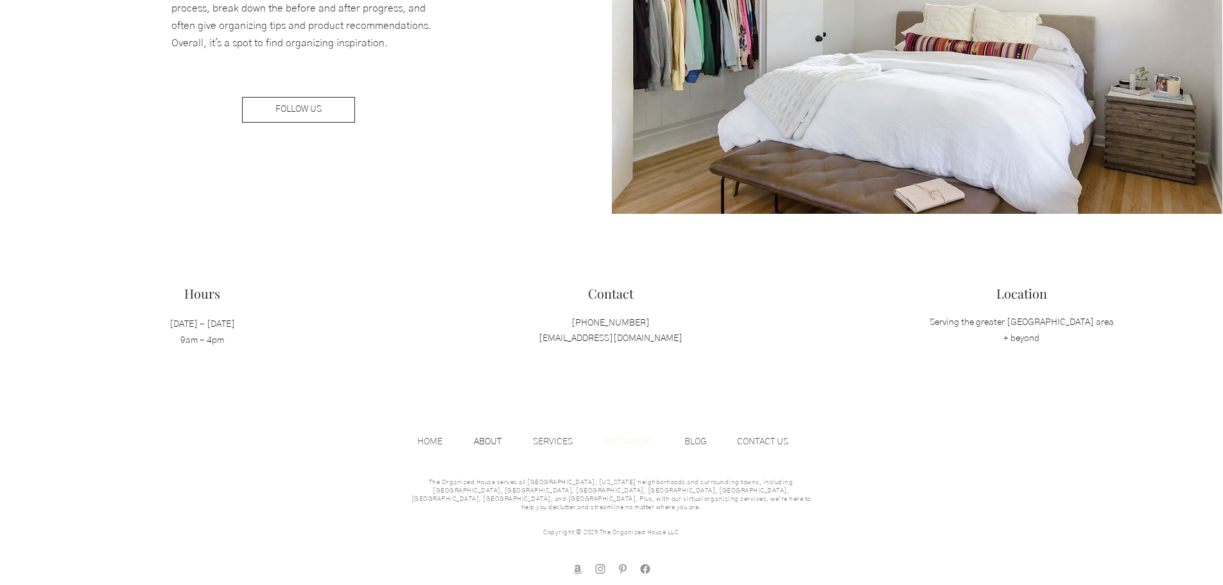  I want to click on p: CONTACT US, so click(763, 442).